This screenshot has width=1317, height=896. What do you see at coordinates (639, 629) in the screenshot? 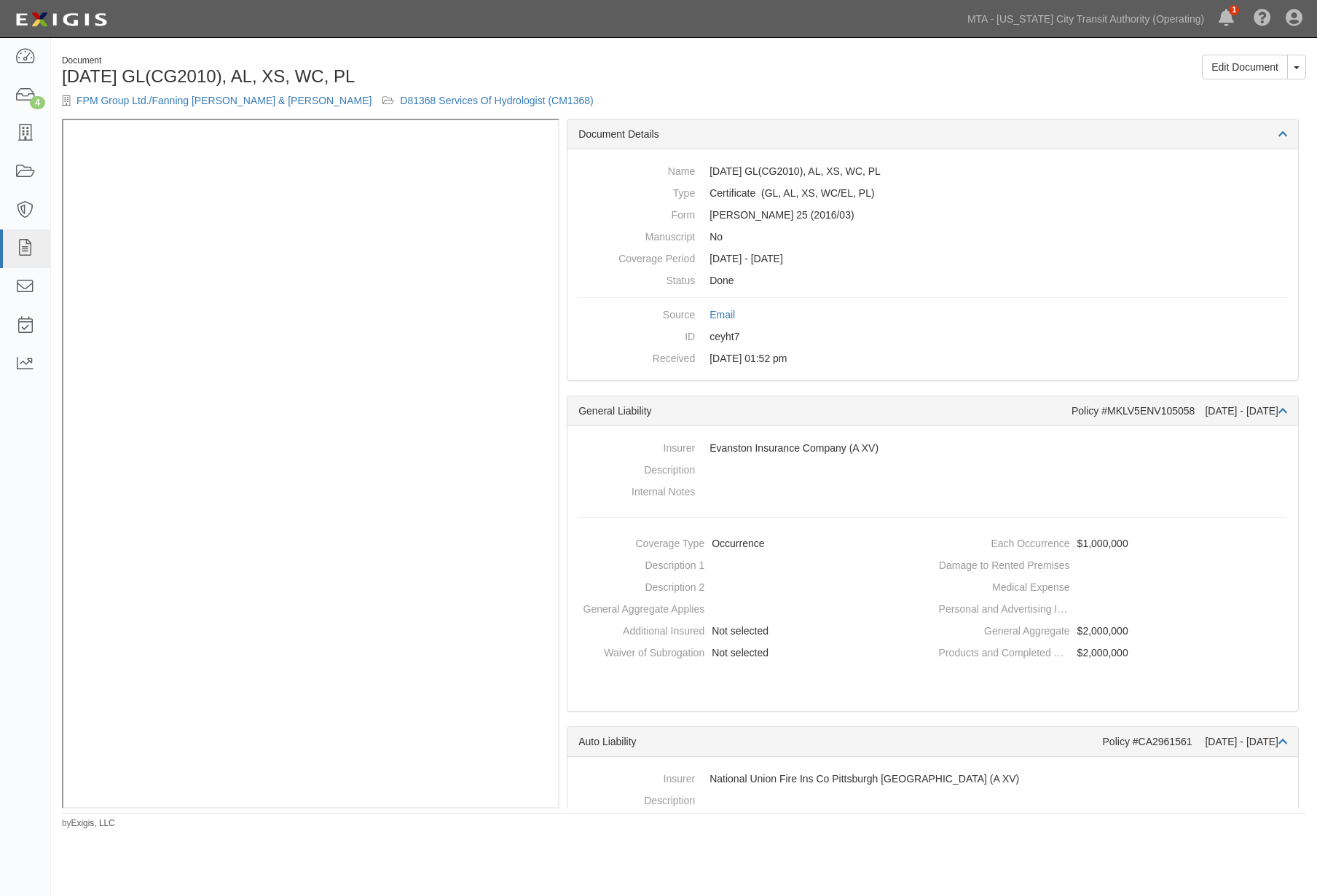
I see `dt: Additional Insured` at bounding box center [639, 629].